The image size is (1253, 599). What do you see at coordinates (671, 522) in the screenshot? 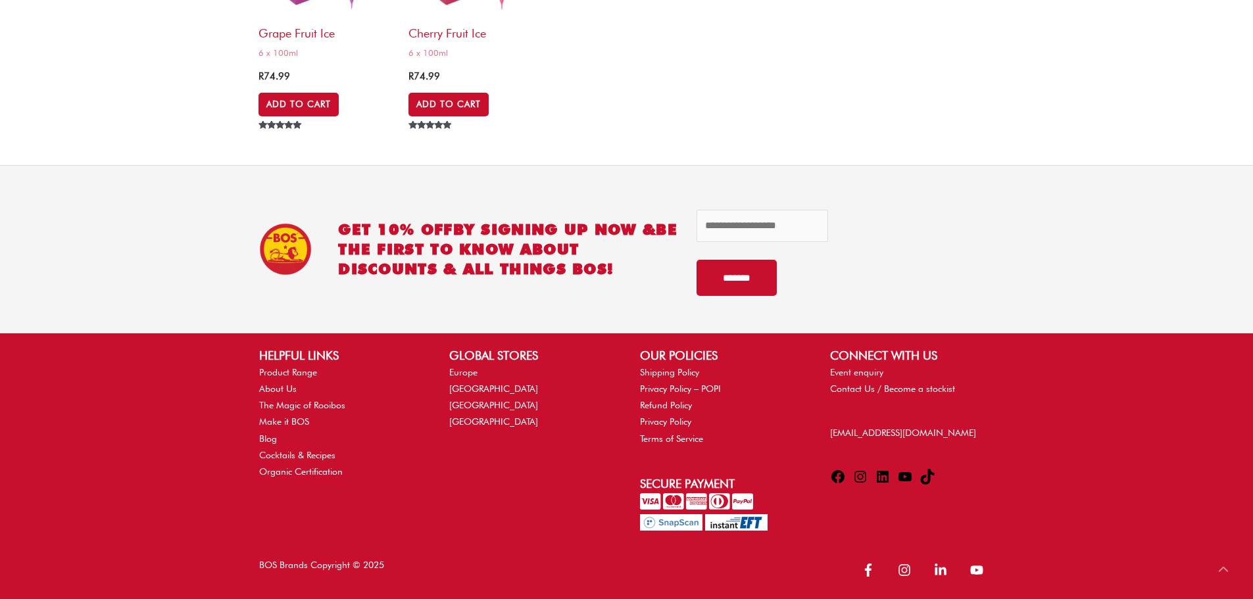
I see `img: Pay with SnapScan` at bounding box center [671, 522].